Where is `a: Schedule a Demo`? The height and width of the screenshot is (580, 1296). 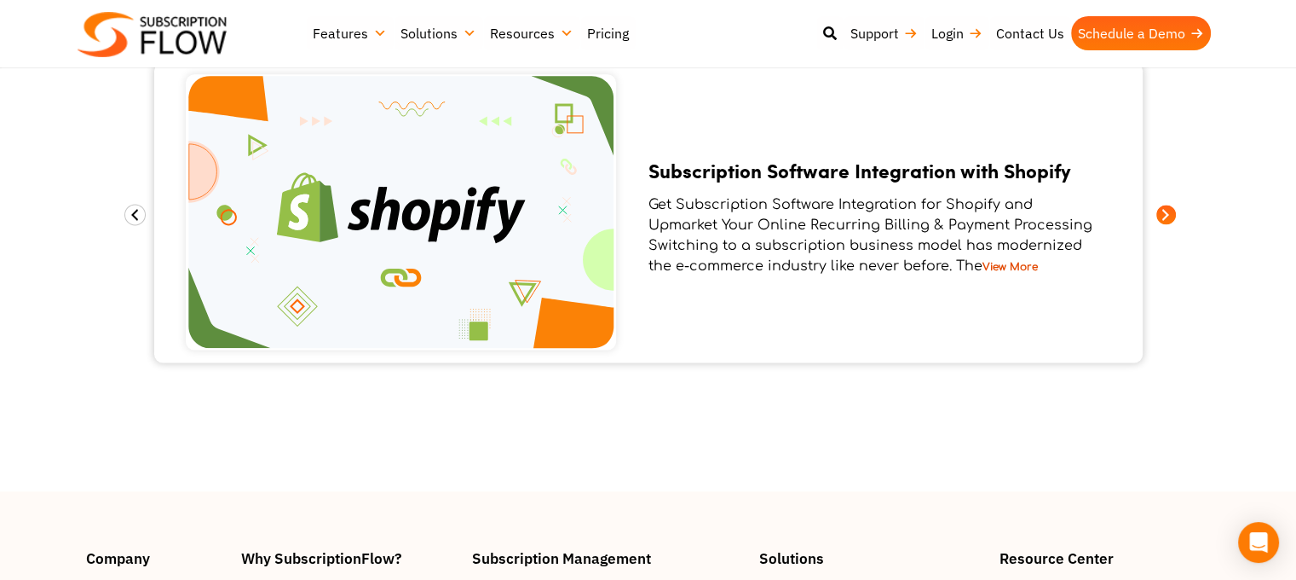 a: Schedule a Demo is located at coordinates (1141, 33).